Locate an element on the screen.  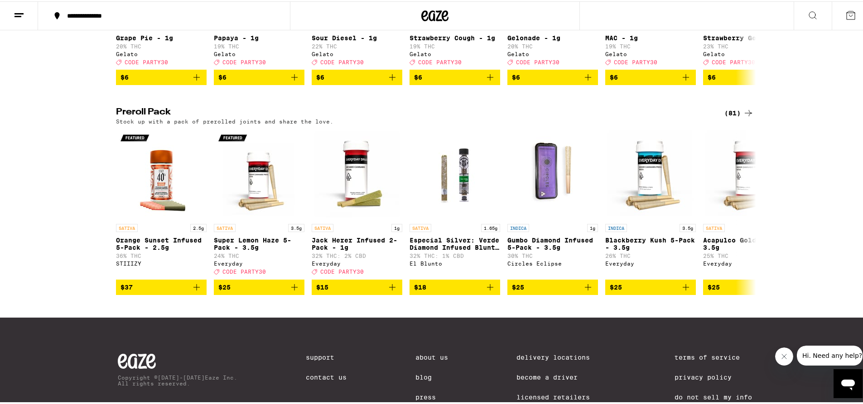
a: Open page for Jack Herer Infused 2-Pack - 1g from Everyday is located at coordinates (357, 203).